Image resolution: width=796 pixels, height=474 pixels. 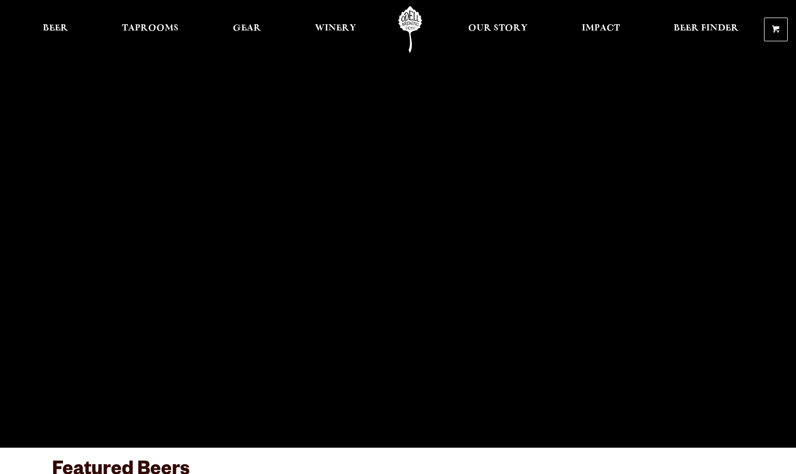 What do you see at coordinates (601, 28) in the screenshot?
I see `span: Impact` at bounding box center [601, 28].